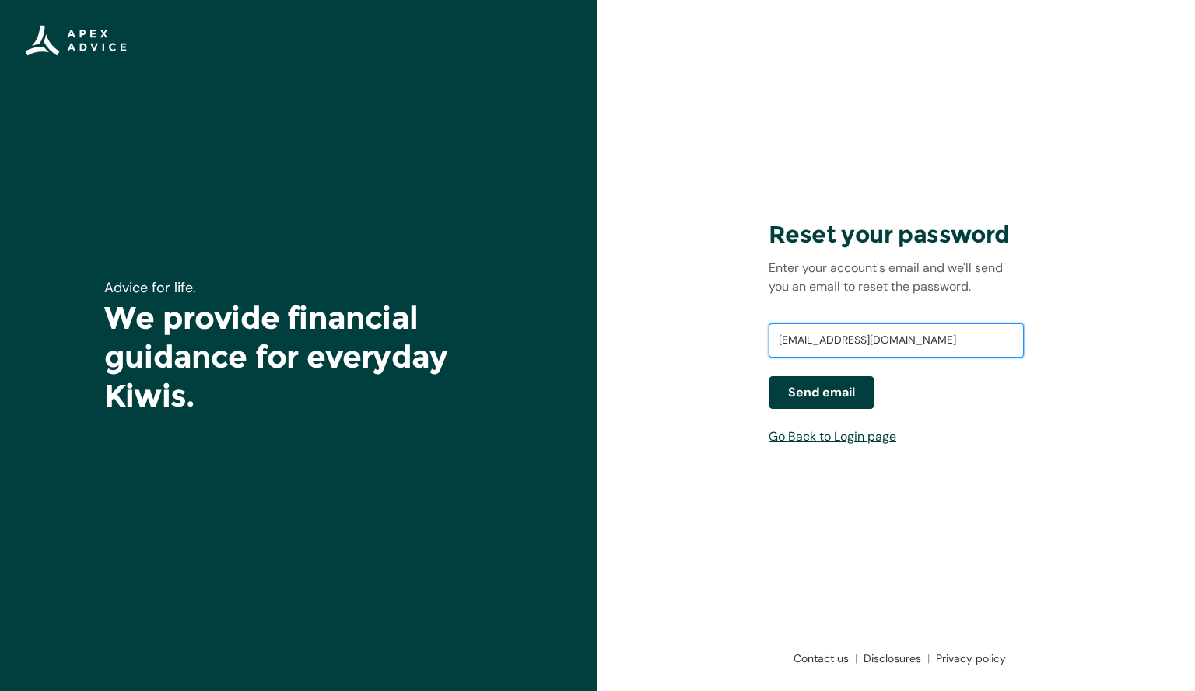 The image size is (1195, 691). What do you see at coordinates (299, 357) in the screenshot?
I see `h1: We provide financial guidance for everyday Kiwis.` at bounding box center [299, 357].